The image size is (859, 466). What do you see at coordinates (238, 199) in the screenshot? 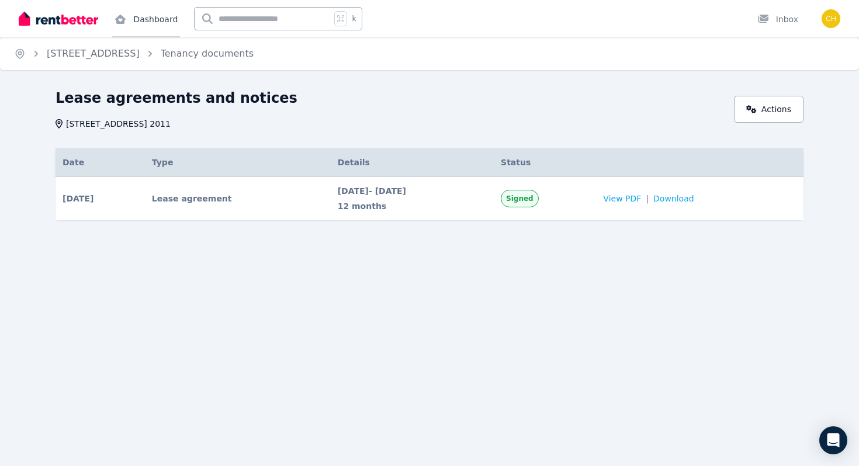
I see `td: Lease agreement` at bounding box center [238, 199].